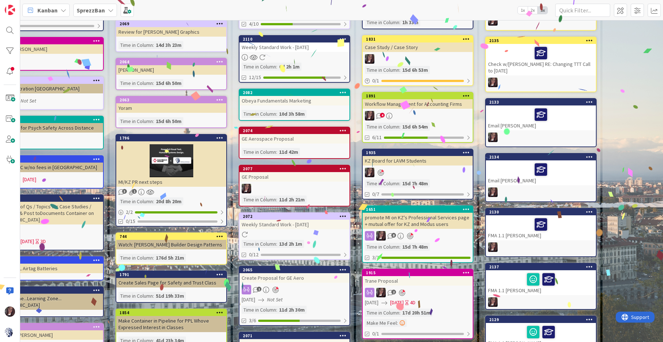  I want to click on div: 1891Workflow Management for Accounting Firms, so click(417, 101).